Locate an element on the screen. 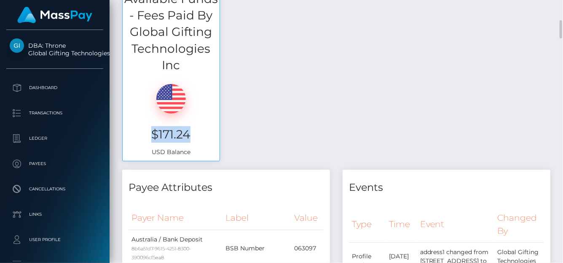  th: Time is located at coordinates (402, 224).